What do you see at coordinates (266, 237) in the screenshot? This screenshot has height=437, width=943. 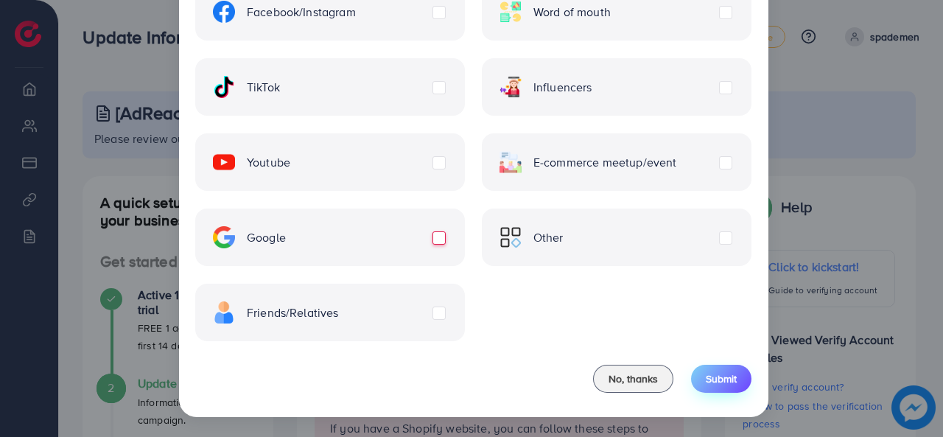 I see `span: Google` at bounding box center [266, 237].